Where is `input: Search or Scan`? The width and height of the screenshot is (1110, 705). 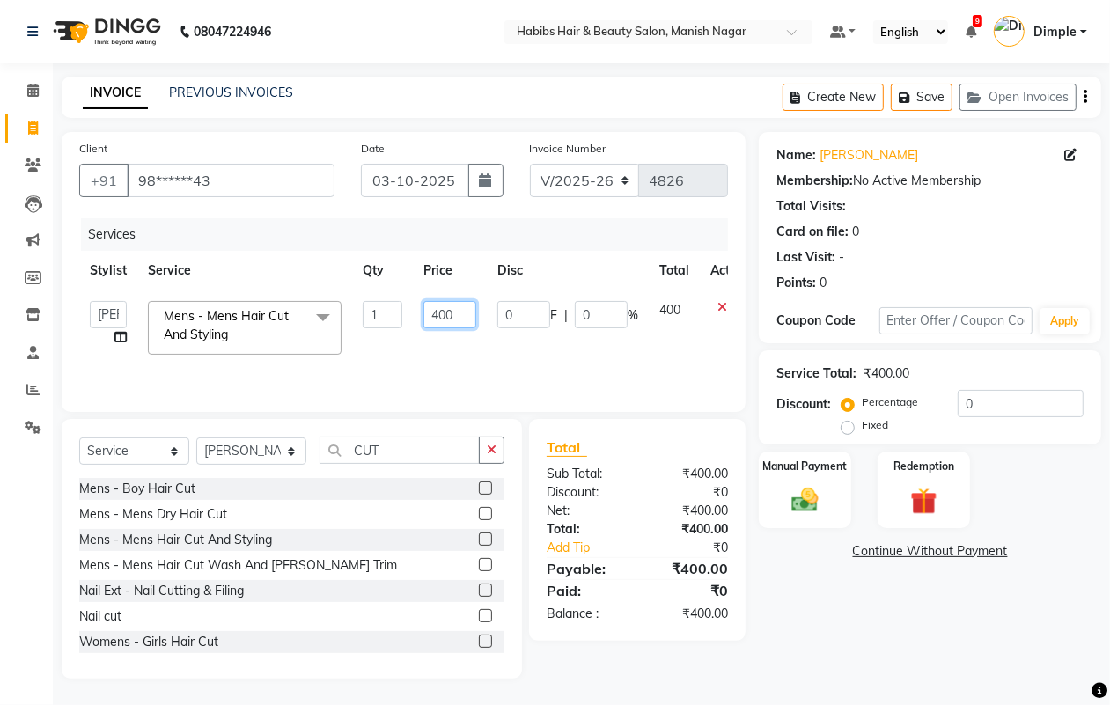 input: Search or Scan is located at coordinates (400, 450).